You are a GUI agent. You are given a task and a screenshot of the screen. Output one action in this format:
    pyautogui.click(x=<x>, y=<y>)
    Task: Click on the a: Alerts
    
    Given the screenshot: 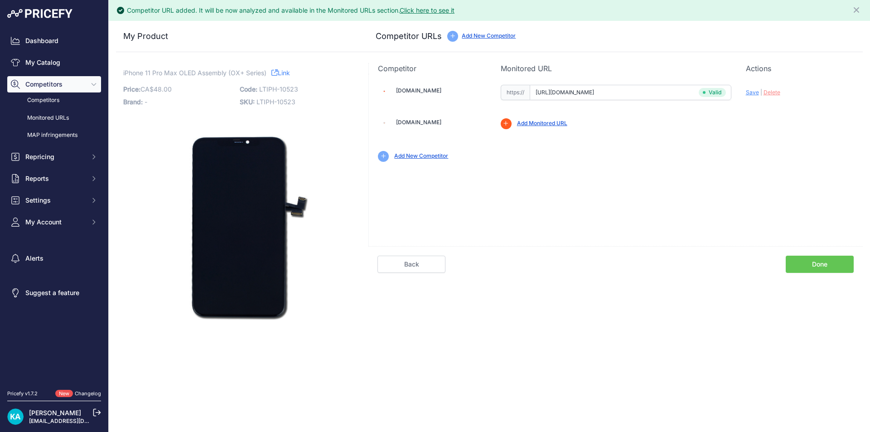 What is the action you would take?
    pyautogui.click(x=54, y=258)
    